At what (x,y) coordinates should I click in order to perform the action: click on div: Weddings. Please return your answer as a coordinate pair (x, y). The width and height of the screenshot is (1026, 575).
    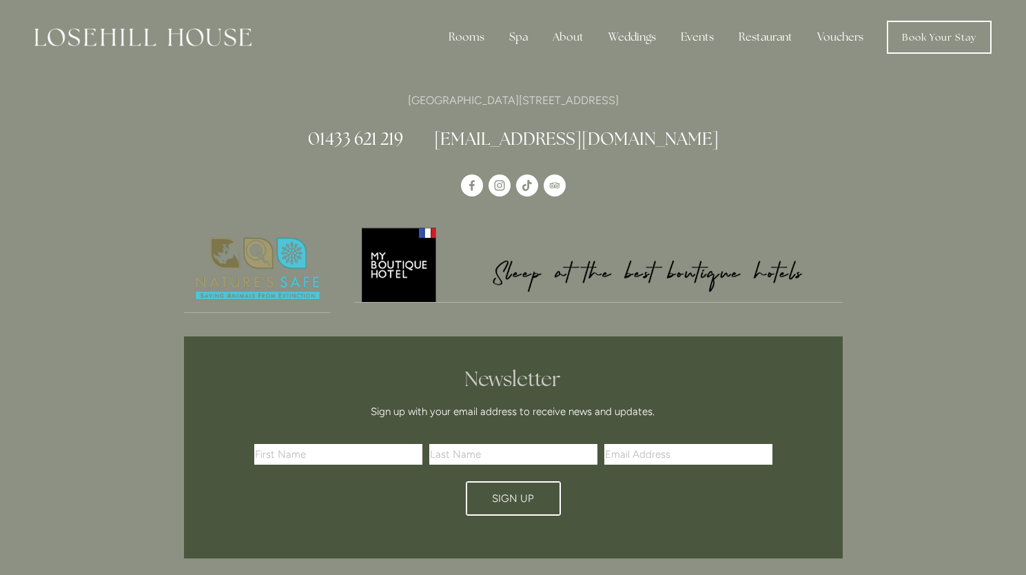
    Looking at the image, I should click on (632, 37).